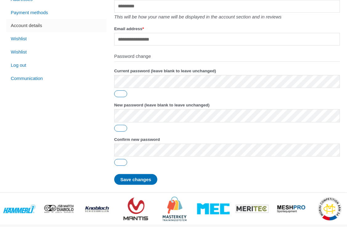 This screenshot has height=227, width=347. Describe the element at coordinates (227, 71) in the screenshot. I see `label: Current password (leave blank to leave unchanged)` at that location.